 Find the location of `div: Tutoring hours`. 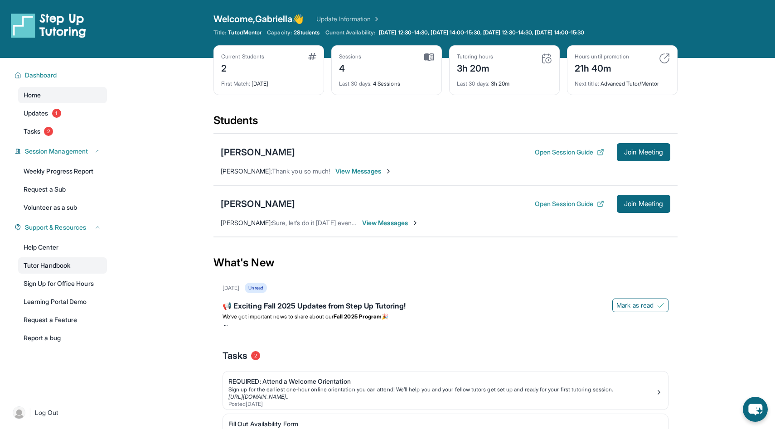

div: Tutoring hours is located at coordinates (475, 57).